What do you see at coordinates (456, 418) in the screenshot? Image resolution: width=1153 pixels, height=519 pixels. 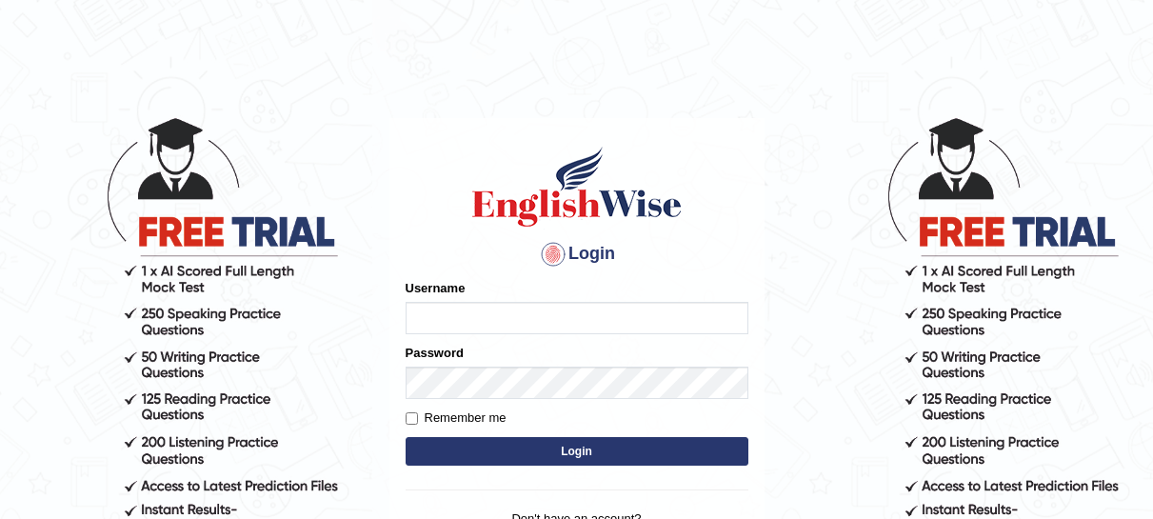 I see `label: Remember me` at bounding box center [456, 418].